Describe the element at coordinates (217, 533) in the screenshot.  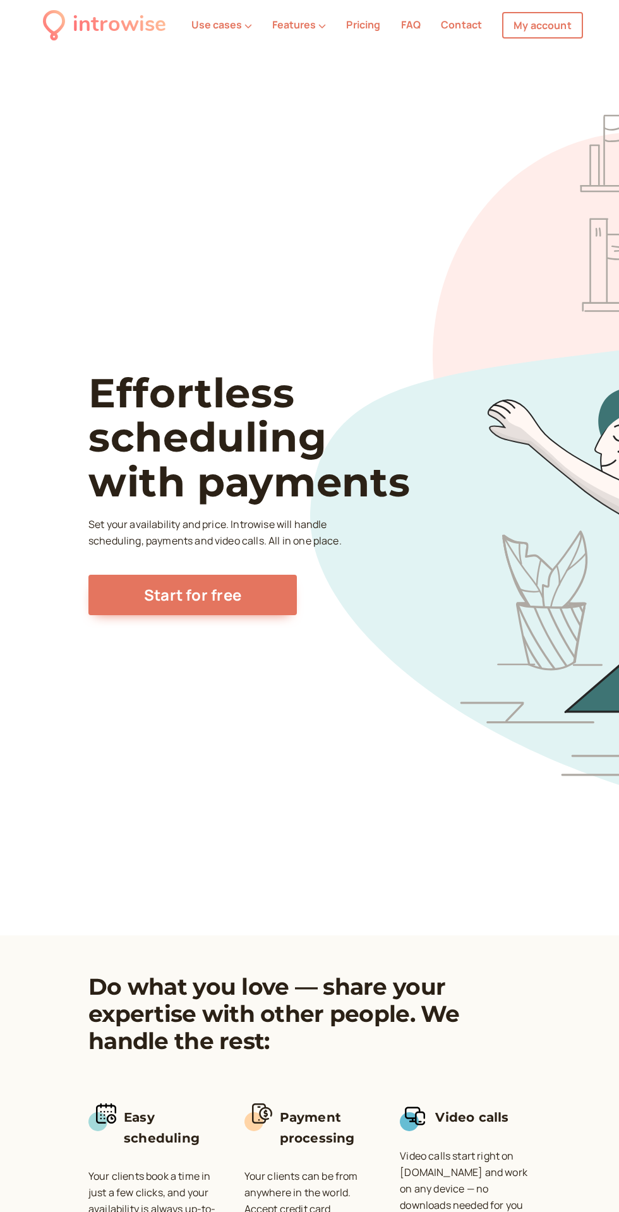
I see `p: Set your availability and price. Introwise will handle scheduling, payments and video calls. All ...` at that location.